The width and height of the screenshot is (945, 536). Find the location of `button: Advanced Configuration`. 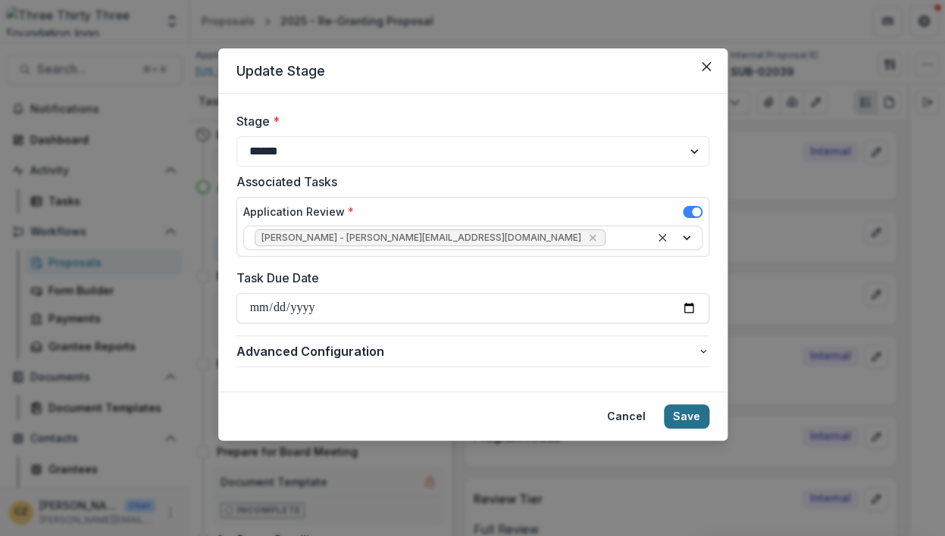

button: Advanced Configuration is located at coordinates (473, 352).